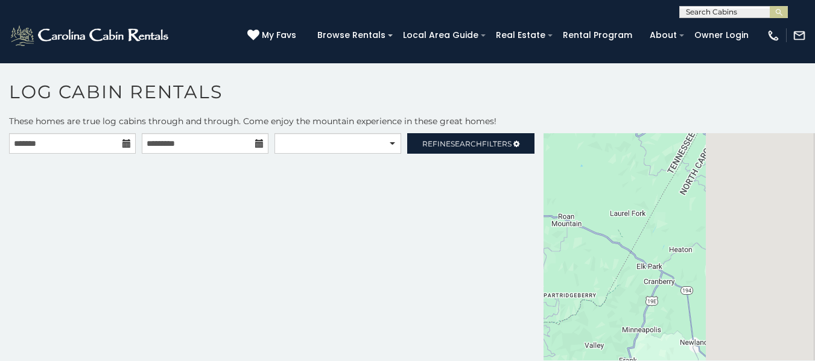  Describe the element at coordinates (597, 35) in the screenshot. I see `a: Rental Program` at that location.